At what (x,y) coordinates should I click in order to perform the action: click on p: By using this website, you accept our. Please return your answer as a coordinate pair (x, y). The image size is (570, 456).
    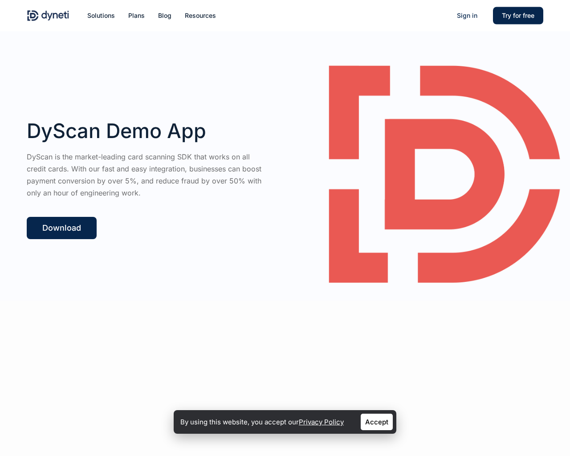
    Looking at the image, I should click on (262, 422).